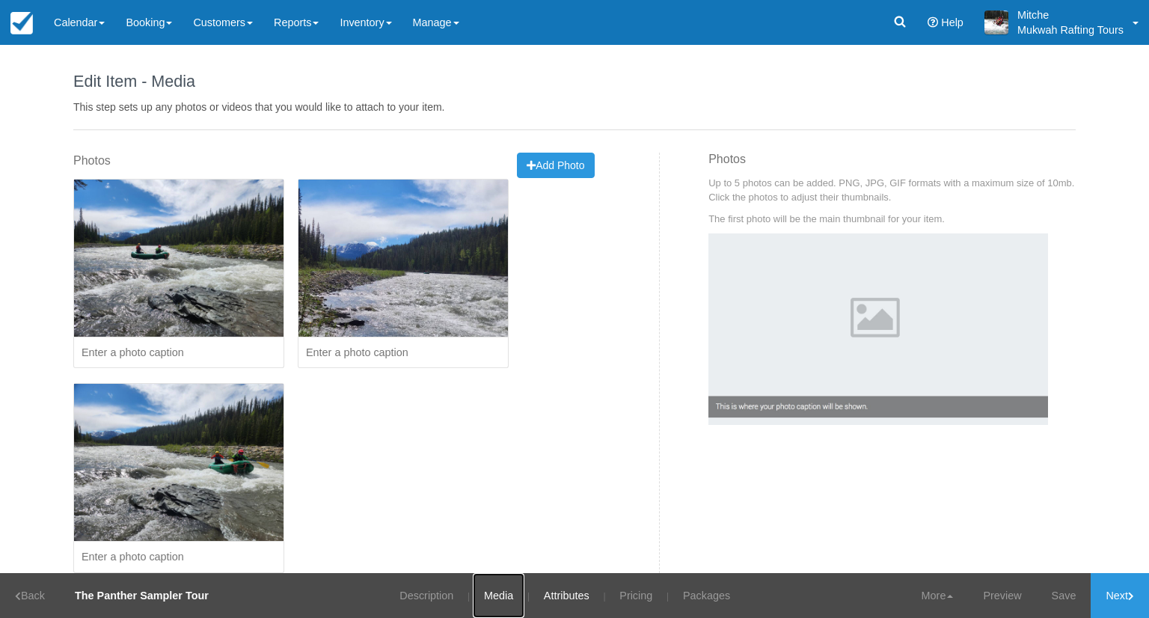  Describe the element at coordinates (22, 23) in the screenshot. I see `img: checkfront-main-nav-mini-logo.png` at that location.